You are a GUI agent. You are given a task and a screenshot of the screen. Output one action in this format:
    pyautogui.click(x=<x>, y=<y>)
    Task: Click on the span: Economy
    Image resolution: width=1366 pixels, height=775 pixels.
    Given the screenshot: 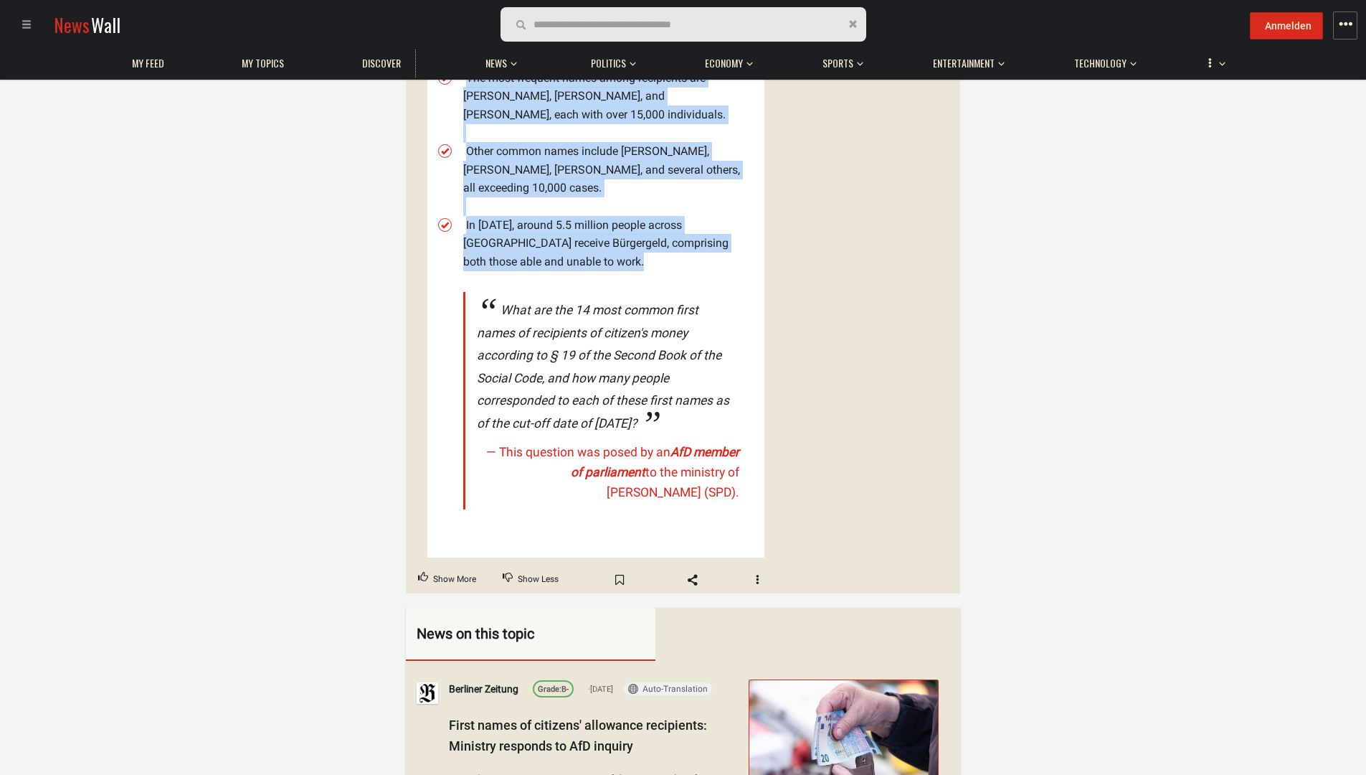 What is the action you would take?
    pyautogui.click(x=724, y=63)
    